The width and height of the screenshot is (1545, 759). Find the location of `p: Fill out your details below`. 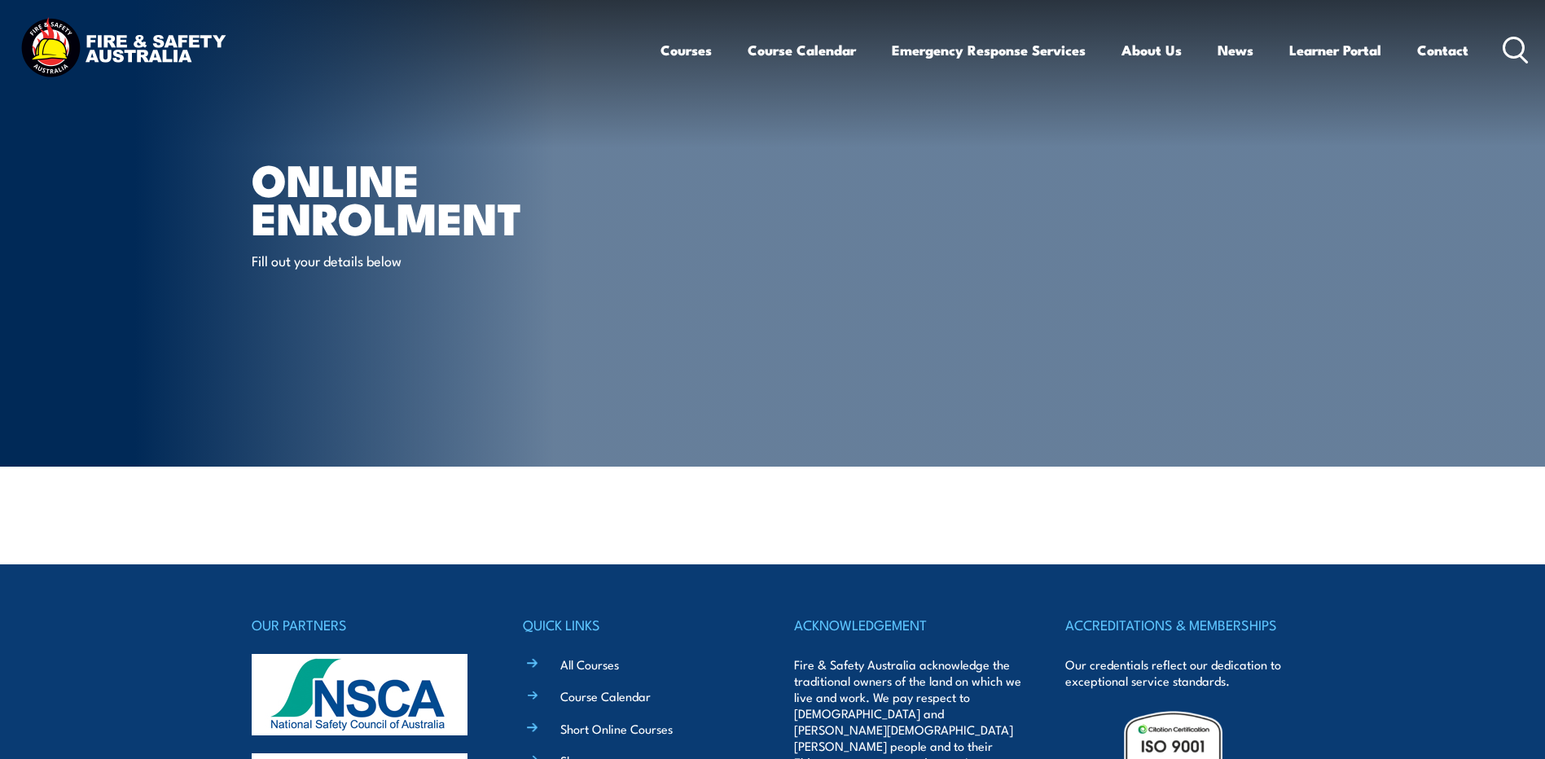

p: Fill out your details below is located at coordinates (400, 260).